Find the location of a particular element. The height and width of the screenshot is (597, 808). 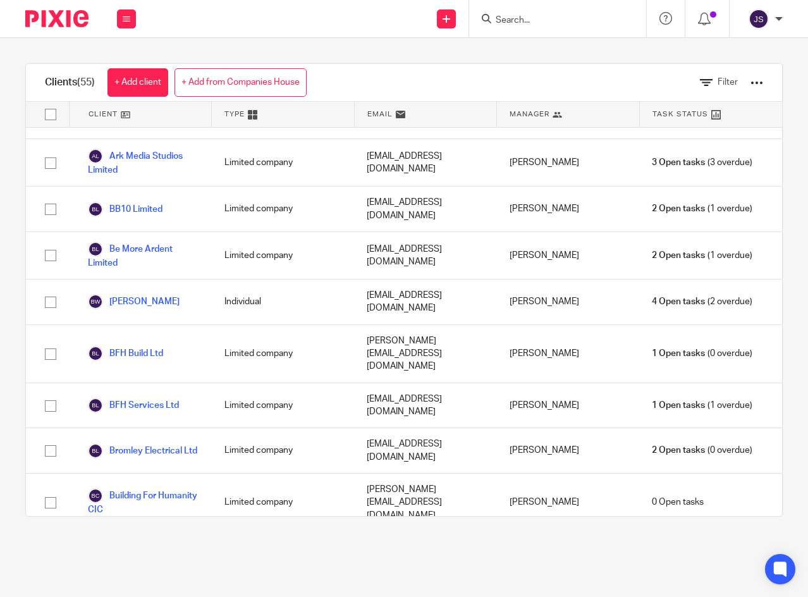

span: Task Status is located at coordinates (680, 114).